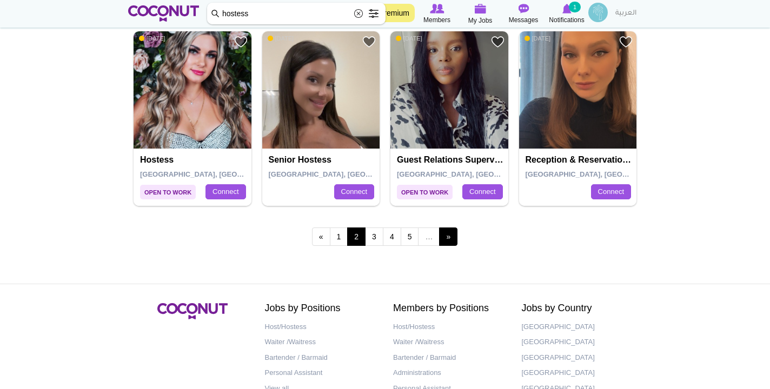 The width and height of the screenshot is (770, 389). Describe the element at coordinates (163, 14) in the screenshot. I see `img: Home` at that location.